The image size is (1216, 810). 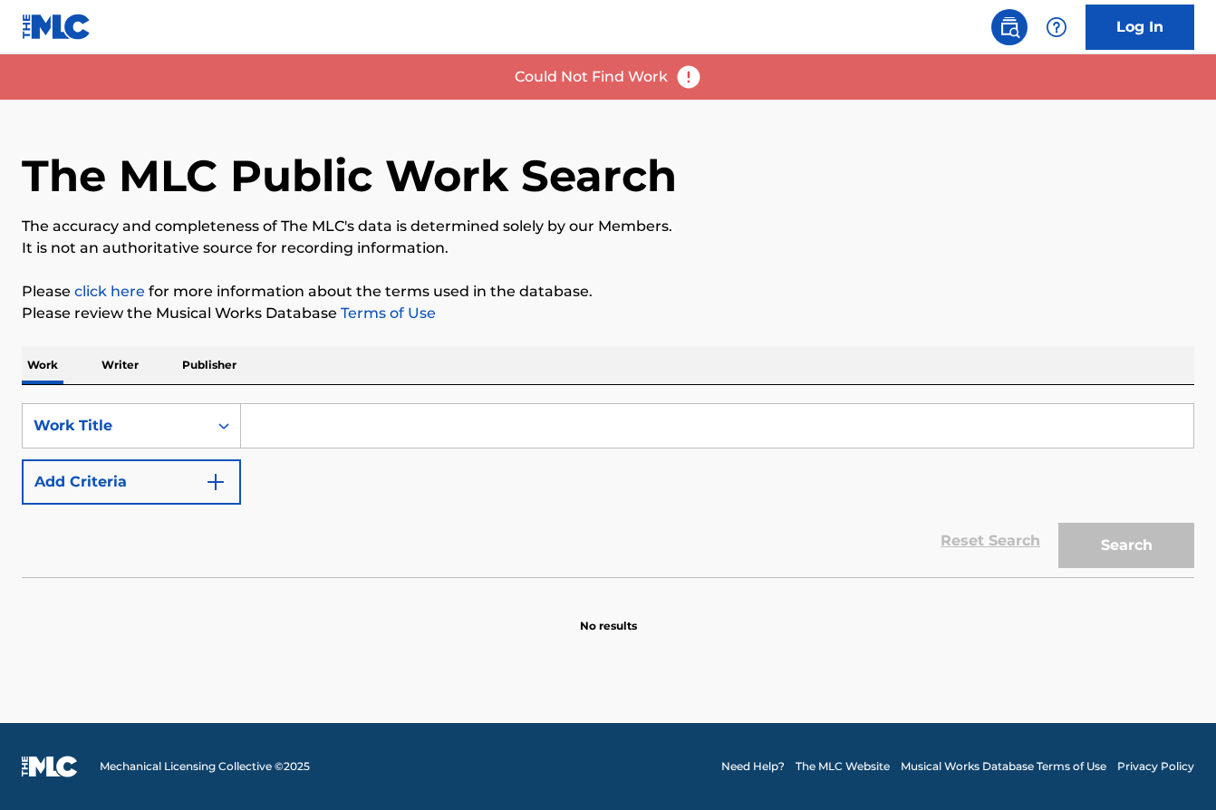 What do you see at coordinates (753, 766) in the screenshot?
I see `a: Need Help?` at bounding box center [753, 766].